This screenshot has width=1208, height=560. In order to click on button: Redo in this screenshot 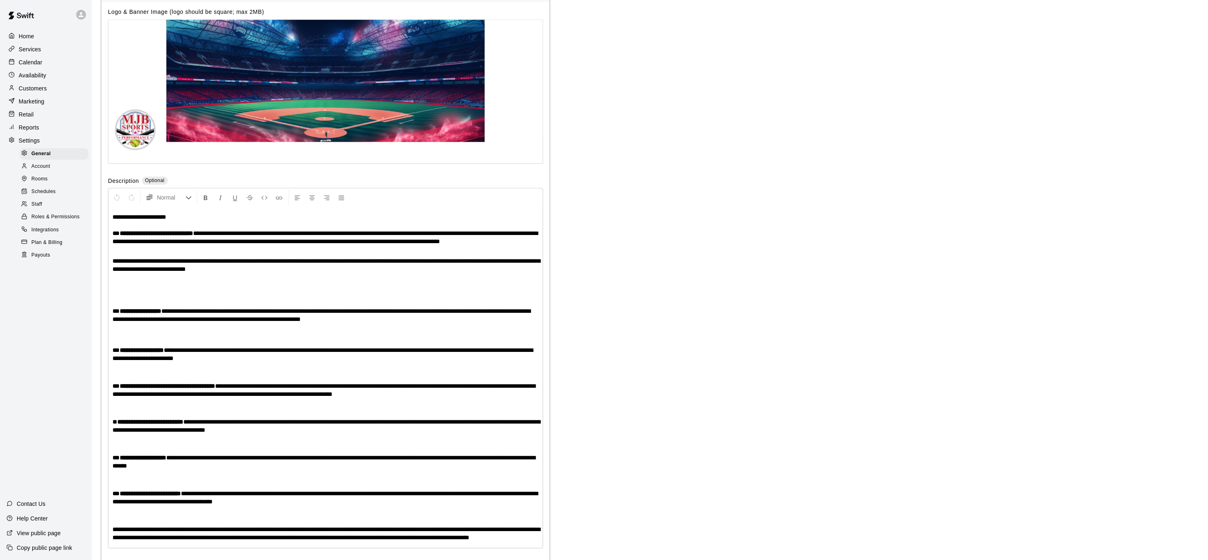, I will do `click(132, 198)`.